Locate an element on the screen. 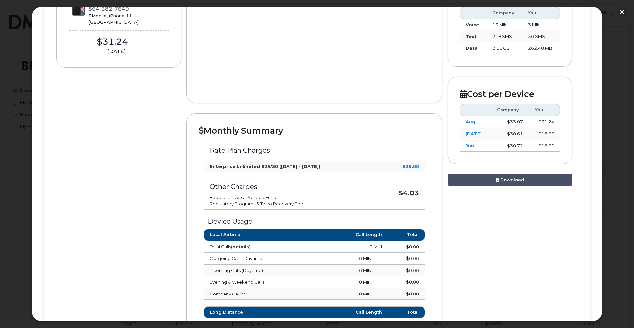  h3: Other Charges is located at coordinates (291, 187).